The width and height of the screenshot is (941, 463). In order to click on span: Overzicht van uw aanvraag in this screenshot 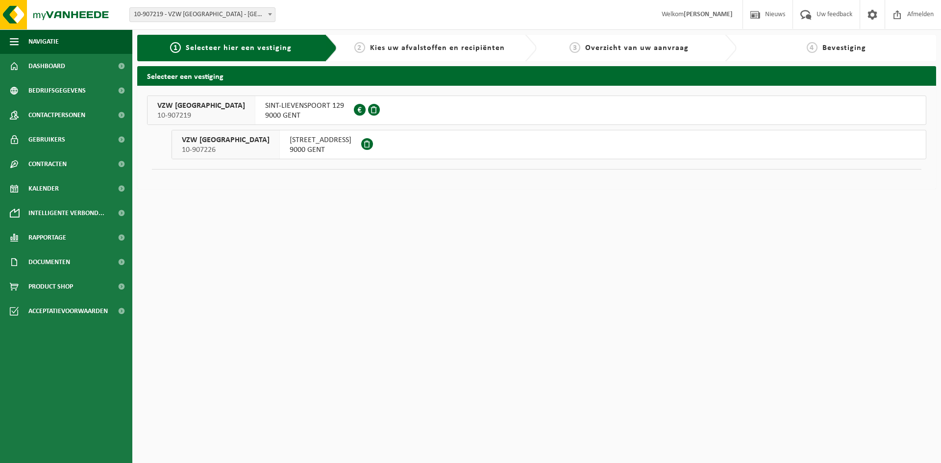, I will do `click(637, 48)`.